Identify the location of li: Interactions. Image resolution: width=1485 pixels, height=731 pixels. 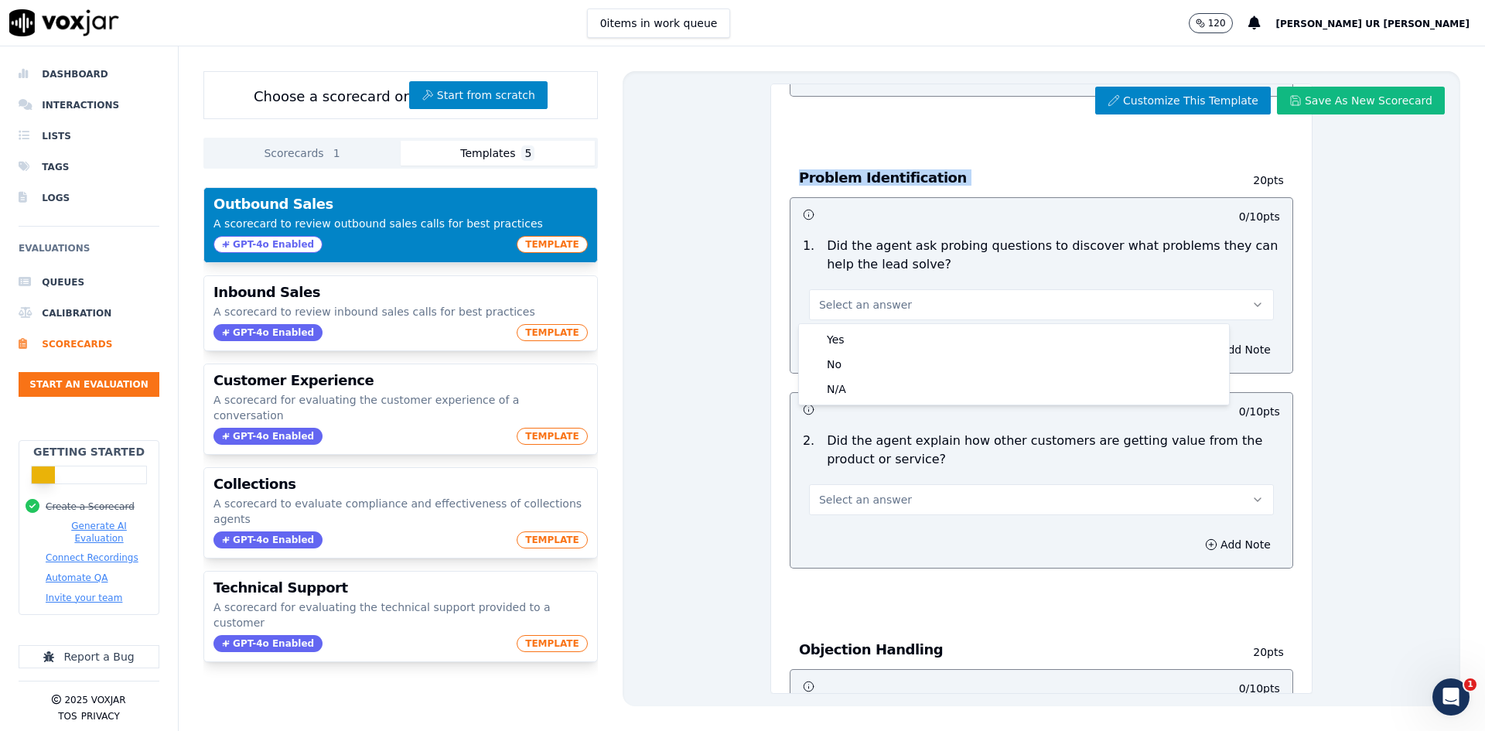
(89, 105).